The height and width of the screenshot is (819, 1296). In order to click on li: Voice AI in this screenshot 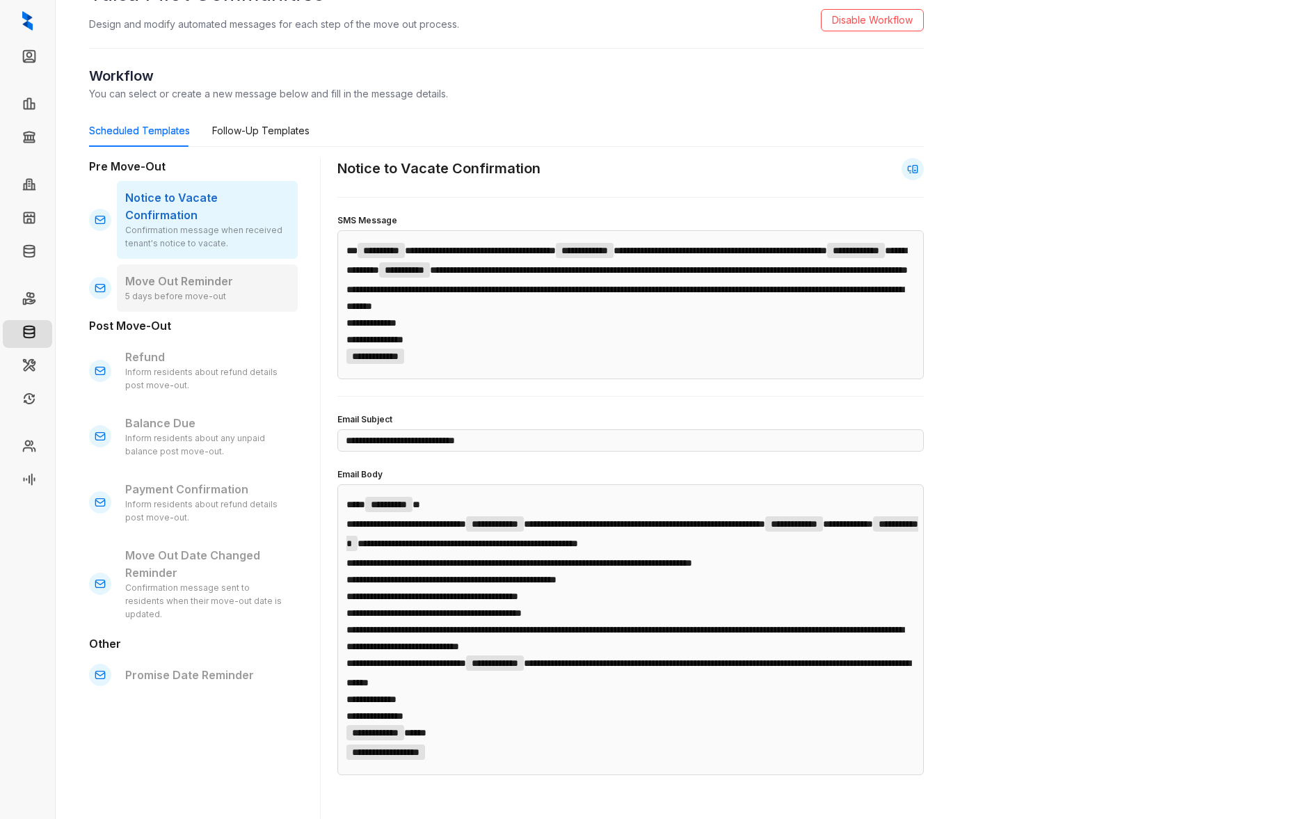, I will do `click(27, 481)`.